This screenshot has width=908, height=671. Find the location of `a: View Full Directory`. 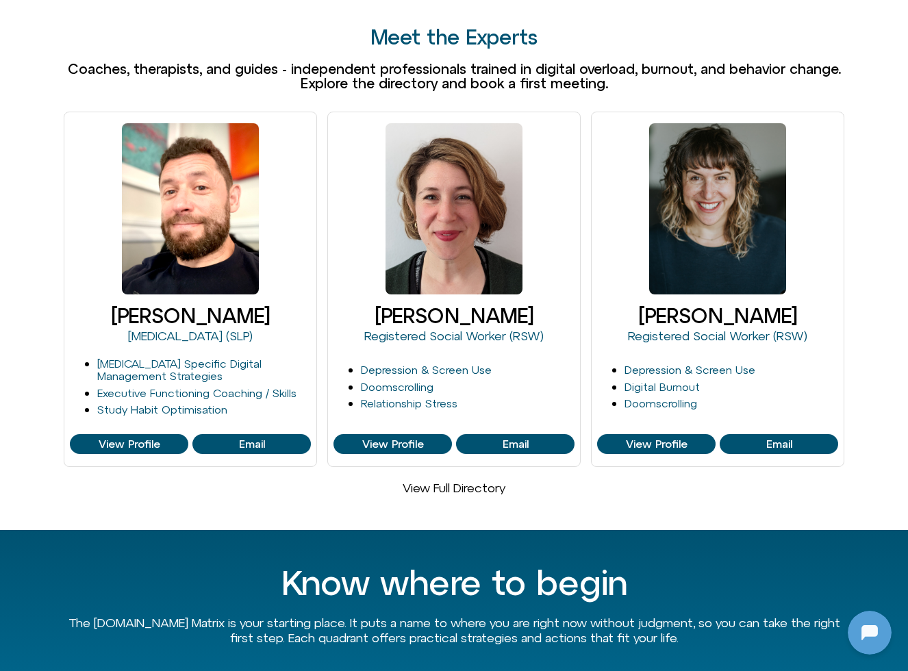

a: View Full Directory is located at coordinates (454, 488).